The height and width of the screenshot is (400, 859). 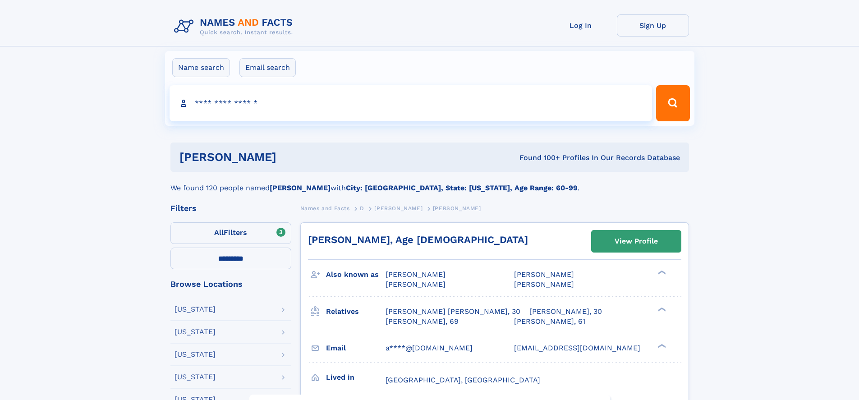 What do you see at coordinates (201, 68) in the screenshot?
I see `label: Name search` at bounding box center [201, 68].